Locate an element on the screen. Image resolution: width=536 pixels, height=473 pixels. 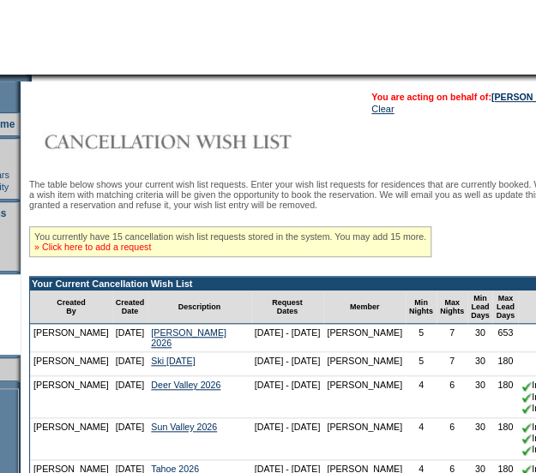
img: Cancellation Wish List is located at coordinates (201, 141).